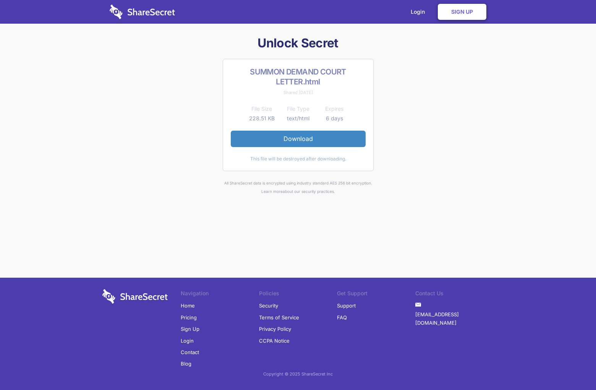  I want to click on a: Download, so click(298, 139).